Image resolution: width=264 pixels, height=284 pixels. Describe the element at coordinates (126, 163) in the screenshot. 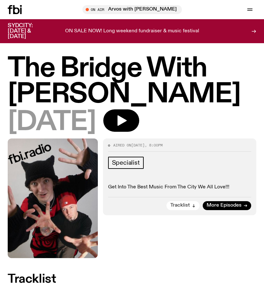

I see `a: Specialist` at that location.